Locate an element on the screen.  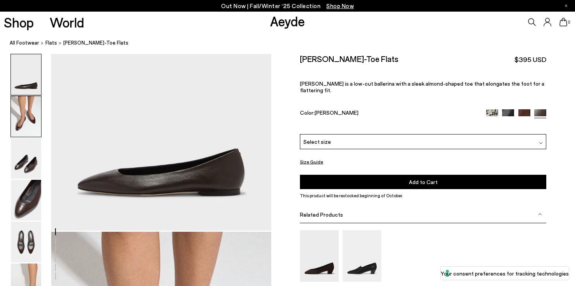
img: Ellie Almond-Toe Flats - Image 1 is located at coordinates (26, 75).